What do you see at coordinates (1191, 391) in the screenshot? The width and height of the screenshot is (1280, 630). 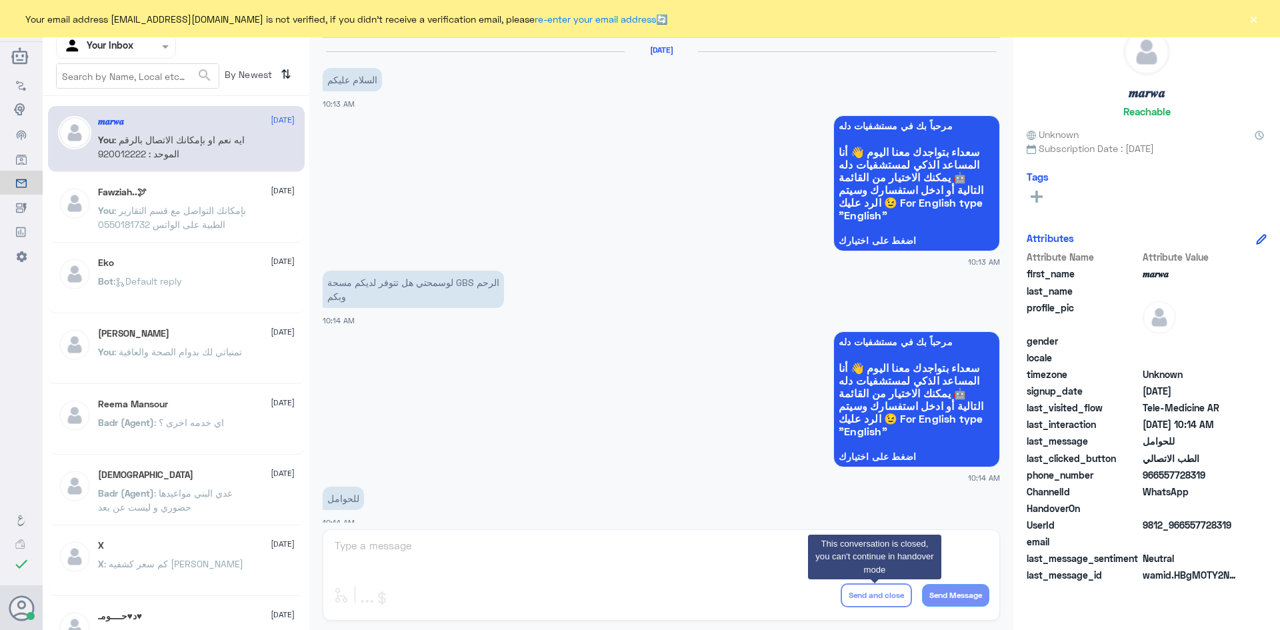 I see `span: 2025-09-02T07:13:55.844Z` at bounding box center [1191, 391].